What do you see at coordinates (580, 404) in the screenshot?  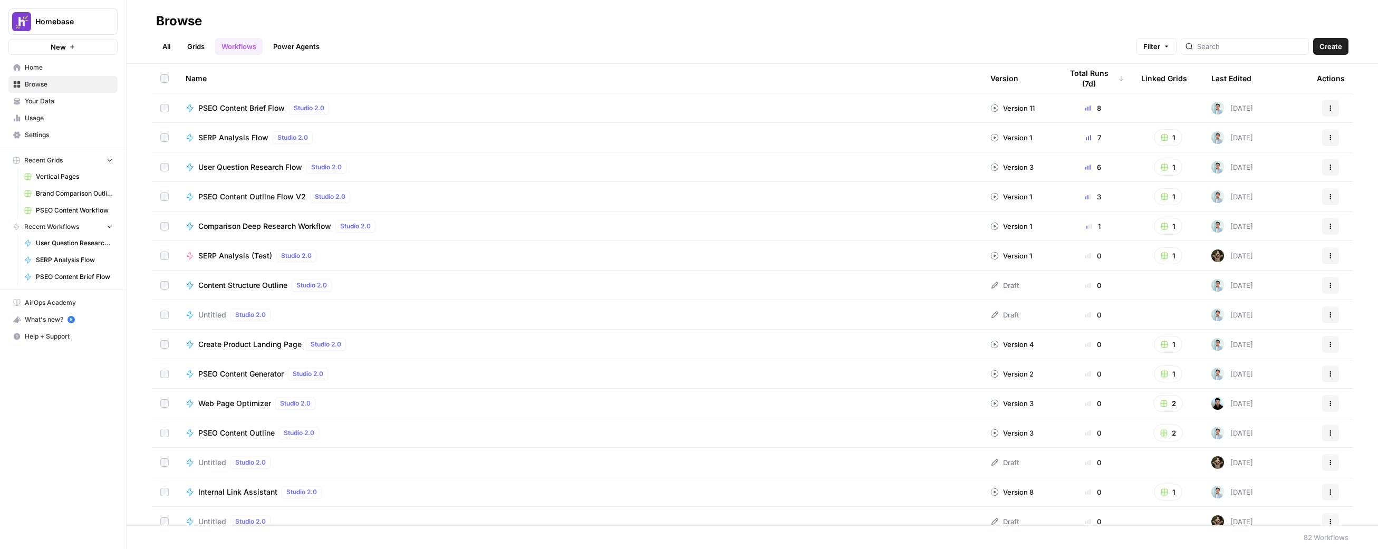 I see `a: Web Page OptimizerStudio 2.0` at bounding box center [580, 404].